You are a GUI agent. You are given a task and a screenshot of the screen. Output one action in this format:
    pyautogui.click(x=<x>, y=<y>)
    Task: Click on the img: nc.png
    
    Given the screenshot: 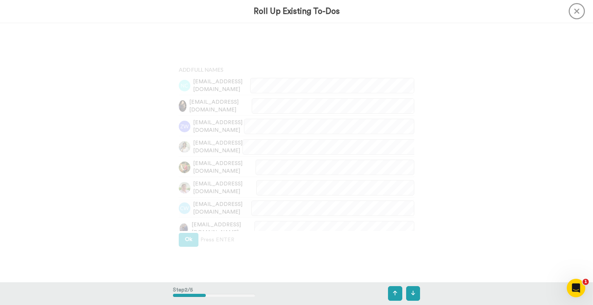 What is the action you would take?
    pyautogui.click(x=185, y=86)
    